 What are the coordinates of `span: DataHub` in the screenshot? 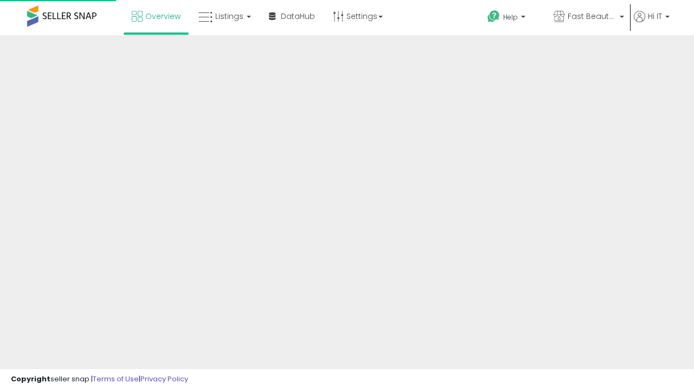 It's located at (298, 16).